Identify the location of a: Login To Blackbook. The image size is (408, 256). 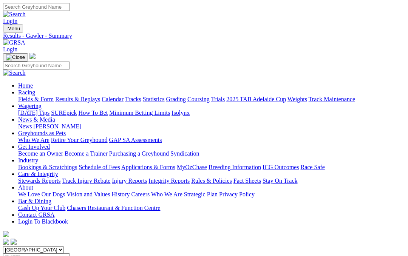
(43, 222).